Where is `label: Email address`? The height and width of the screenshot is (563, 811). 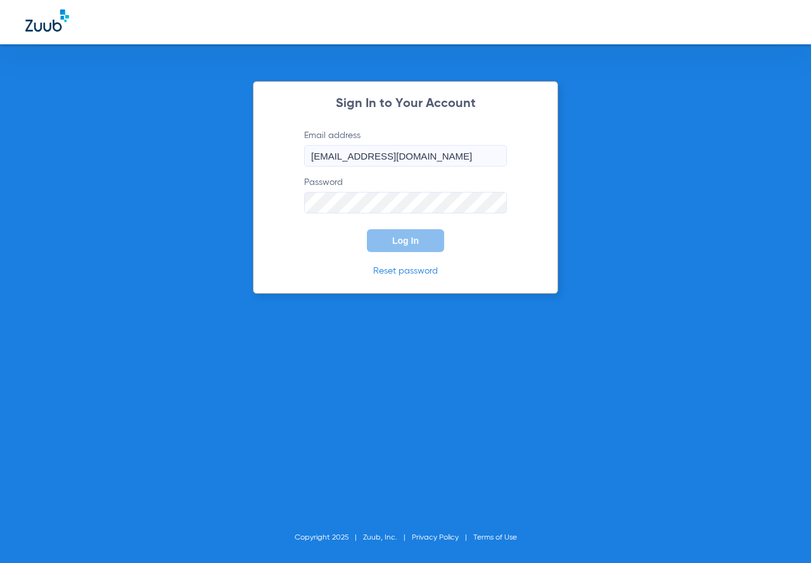
label: Email address is located at coordinates (406, 148).